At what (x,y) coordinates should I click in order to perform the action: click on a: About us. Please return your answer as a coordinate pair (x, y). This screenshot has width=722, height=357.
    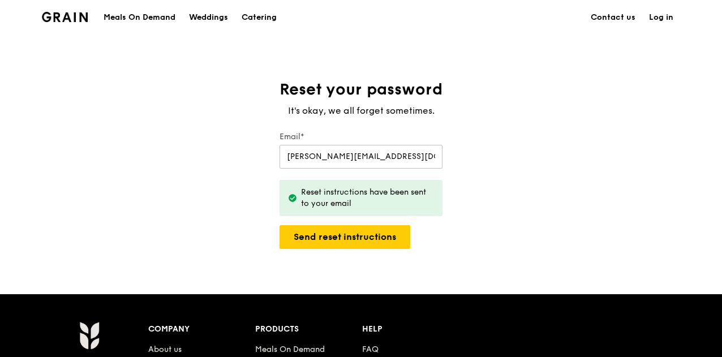
    Looking at the image, I should click on (165, 349).